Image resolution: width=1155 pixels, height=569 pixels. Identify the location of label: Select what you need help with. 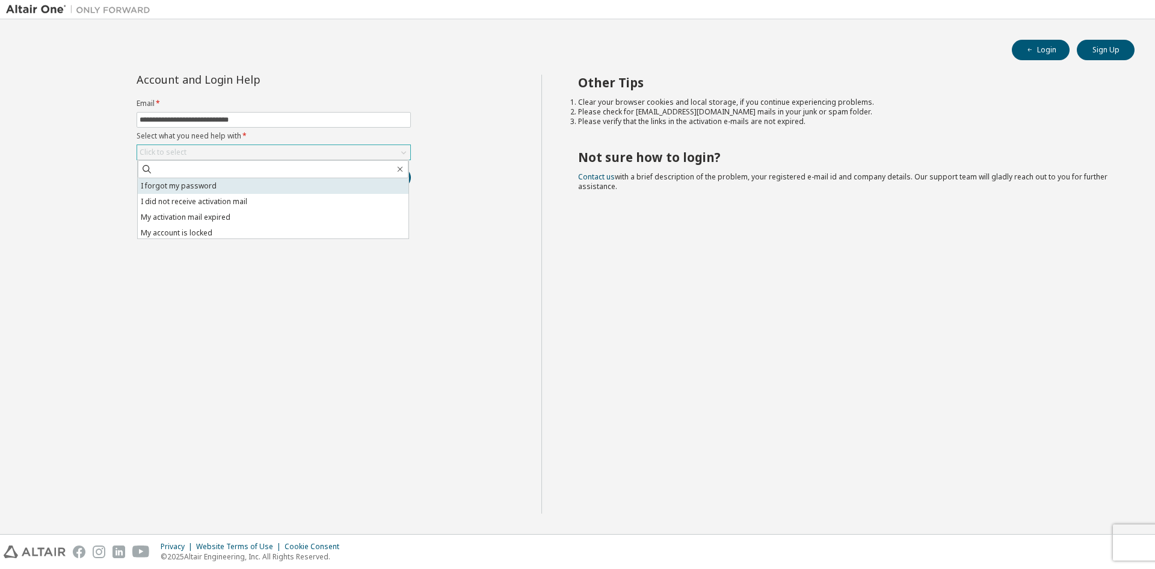
(274, 136).